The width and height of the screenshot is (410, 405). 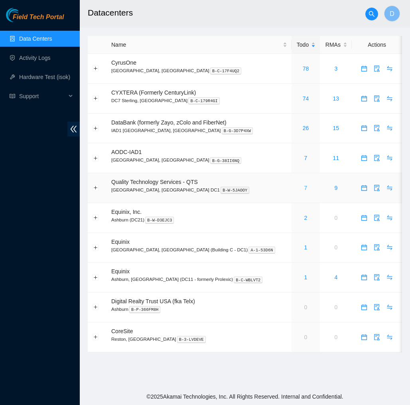 What do you see at coordinates (336, 277) in the screenshot?
I see `a: 4` at bounding box center [336, 277].